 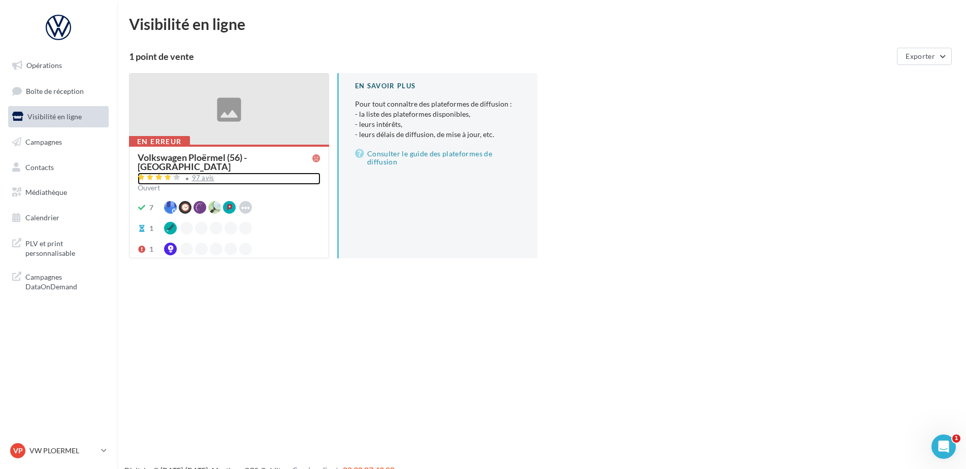 What do you see at coordinates (44, 142) in the screenshot?
I see `span: Campagnes` at bounding box center [44, 142].